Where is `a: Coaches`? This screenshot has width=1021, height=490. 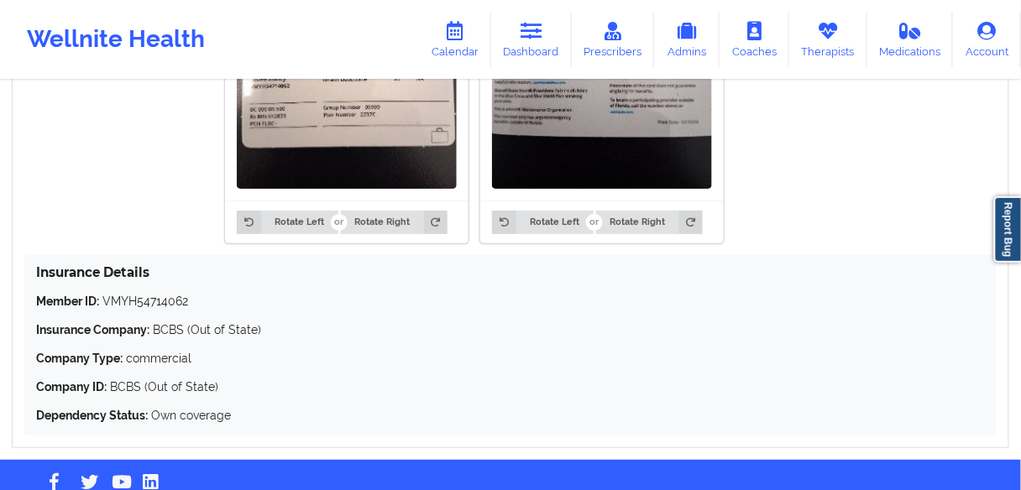
a: Coaches is located at coordinates (754, 39).